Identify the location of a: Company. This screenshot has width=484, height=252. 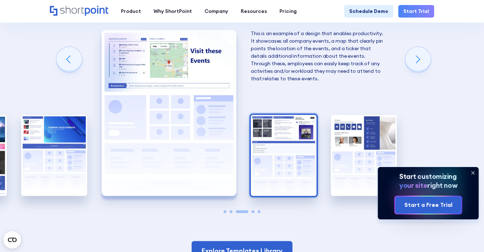
(216, 11).